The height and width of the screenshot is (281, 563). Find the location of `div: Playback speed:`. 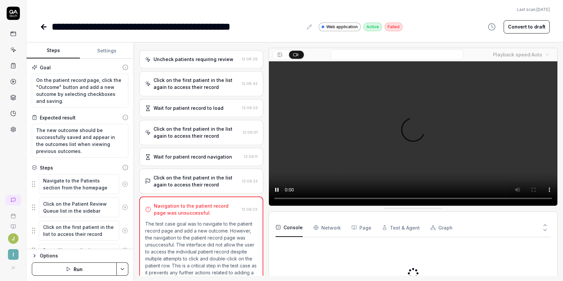

div: Playback speed: is located at coordinates (518, 54).